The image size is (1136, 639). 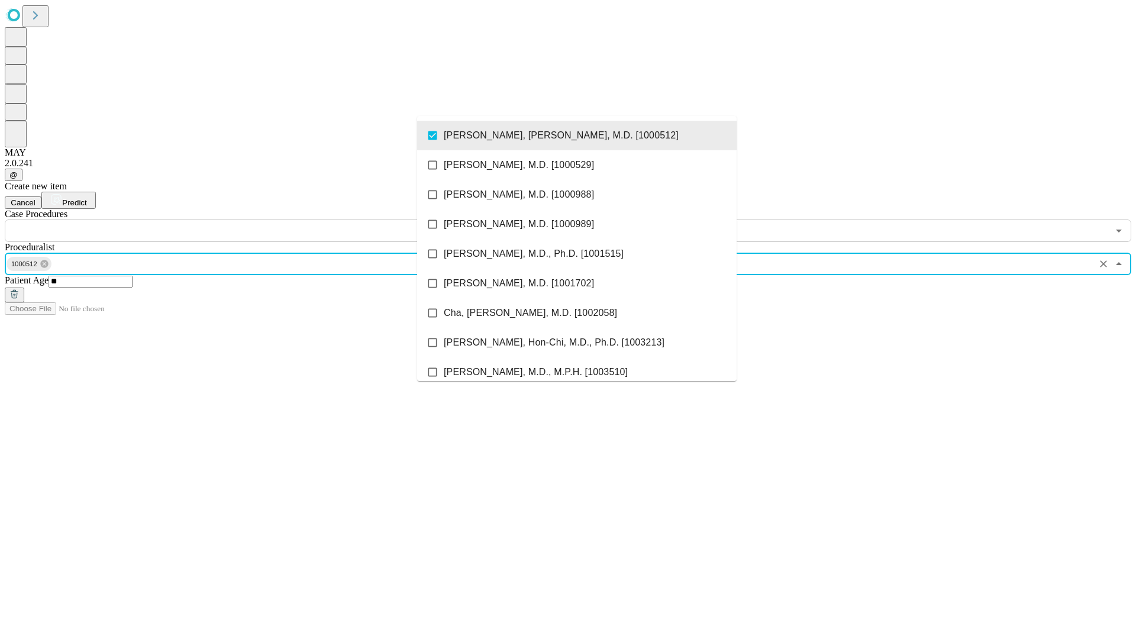 I want to click on button: Predict, so click(x=69, y=200).